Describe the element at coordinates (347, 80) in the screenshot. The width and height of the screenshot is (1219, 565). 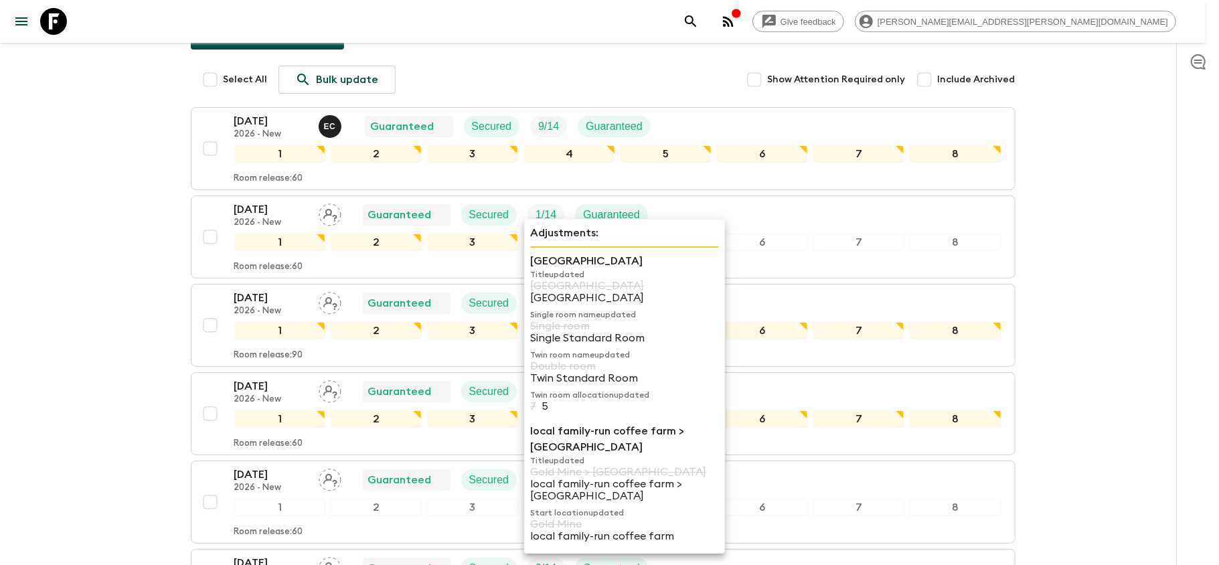
I see `p: Bulk update` at that location.